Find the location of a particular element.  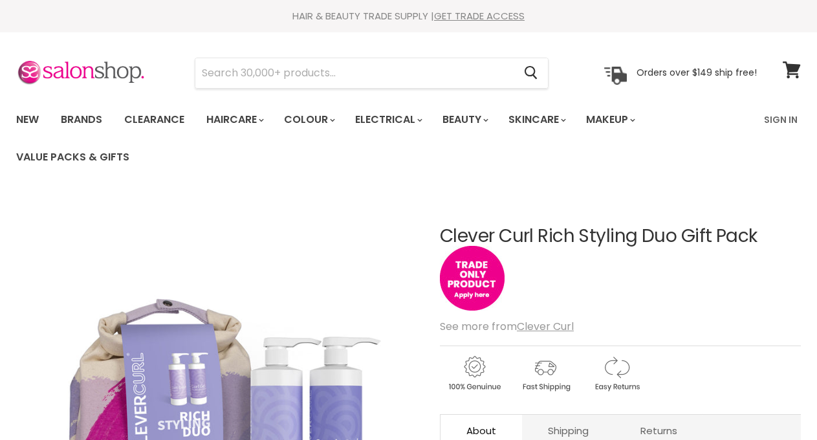

img: genuine.gif is located at coordinates (474, 373).